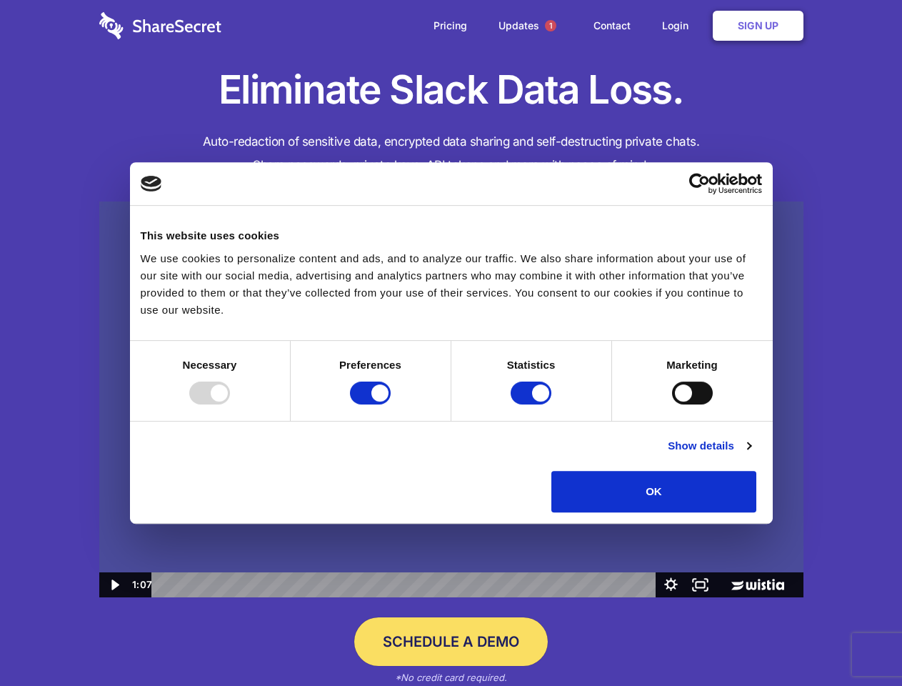 This screenshot has width=902, height=686. I want to click on img: logo, so click(151, 184).